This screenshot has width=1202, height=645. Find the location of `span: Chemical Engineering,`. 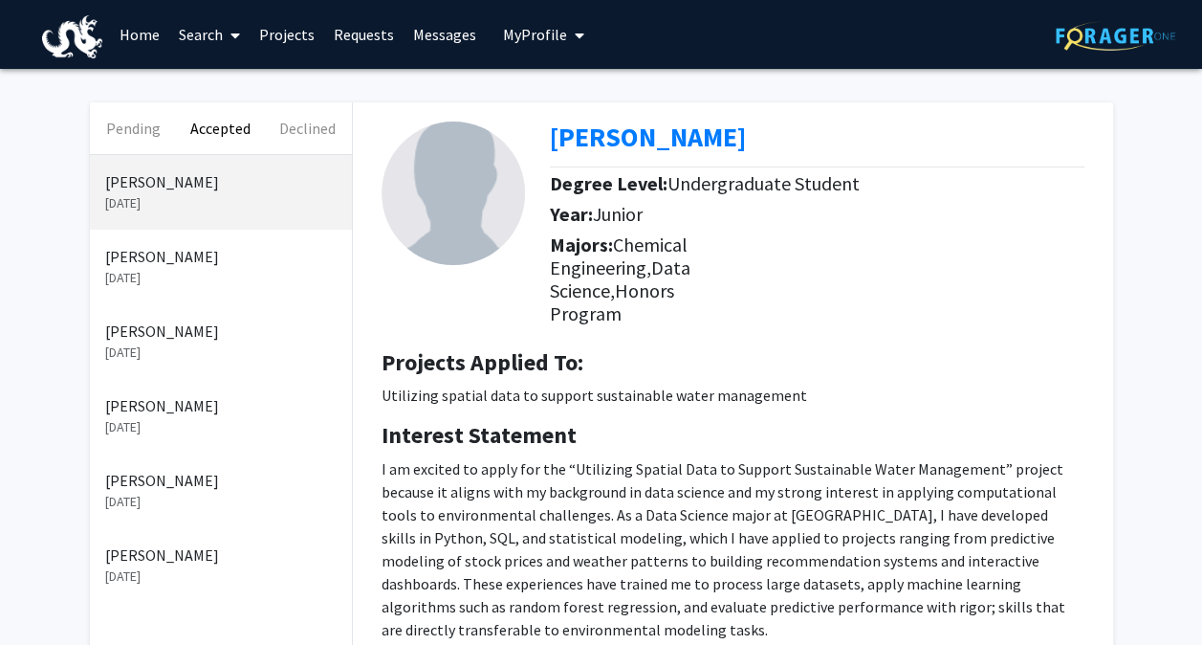

span: Chemical Engineering, is located at coordinates (619, 255).